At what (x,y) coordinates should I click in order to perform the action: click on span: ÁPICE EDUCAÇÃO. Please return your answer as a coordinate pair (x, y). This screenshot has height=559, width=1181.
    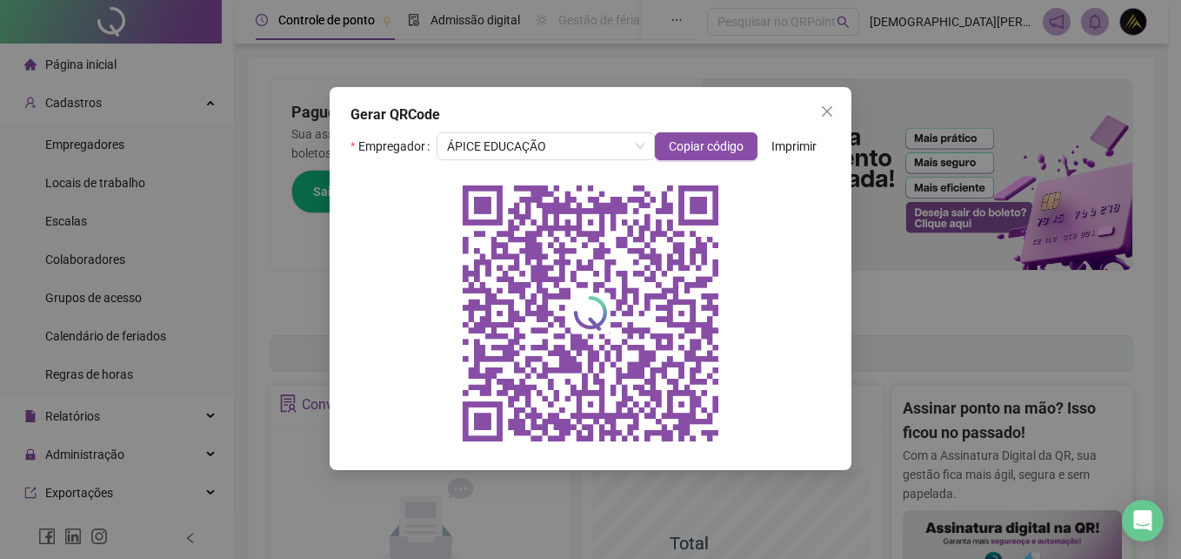
    Looking at the image, I should click on (545, 146).